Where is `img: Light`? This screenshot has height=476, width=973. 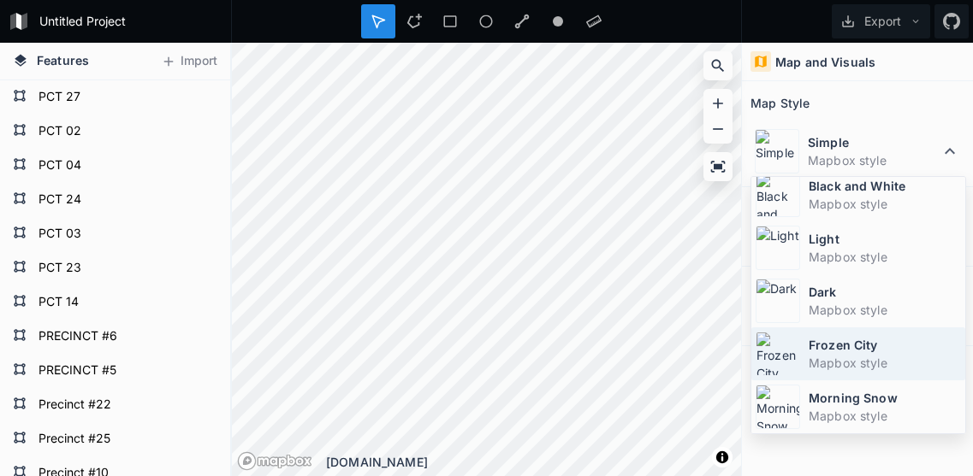 img: Light is located at coordinates (778, 248).